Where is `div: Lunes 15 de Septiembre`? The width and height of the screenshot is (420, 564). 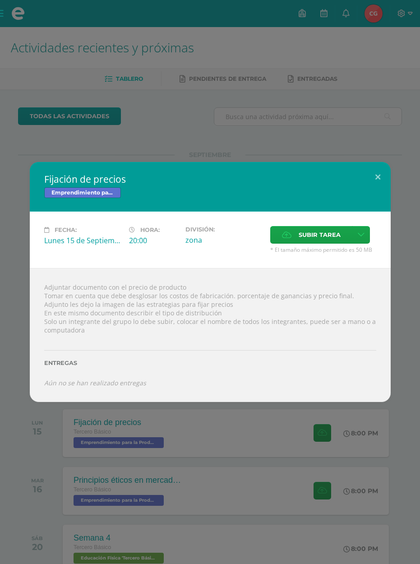
div: Lunes 15 de Septiembre is located at coordinates (83, 241).